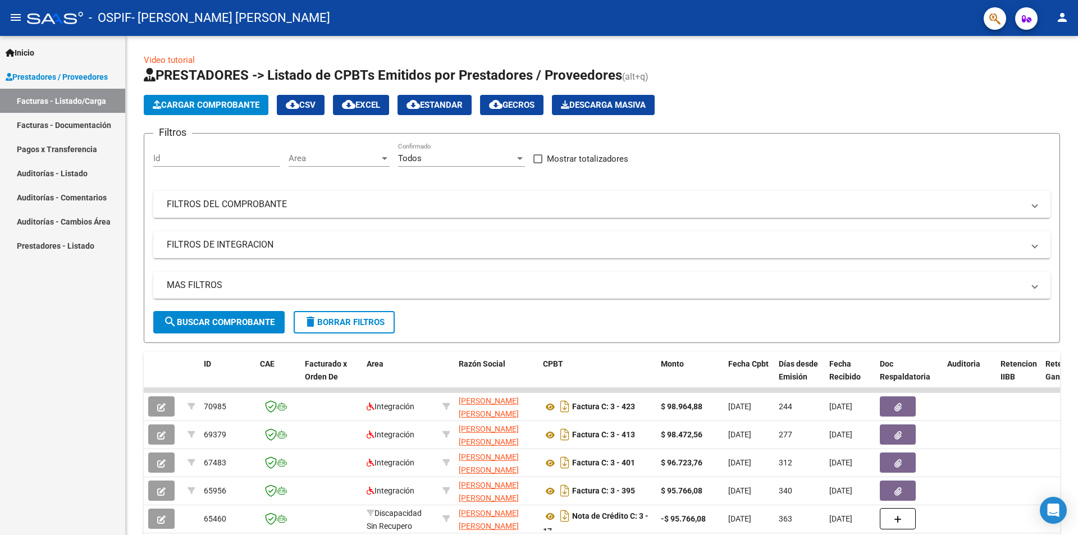 The width and height of the screenshot is (1078, 535). I want to click on span: - OSPIF, so click(110, 18).